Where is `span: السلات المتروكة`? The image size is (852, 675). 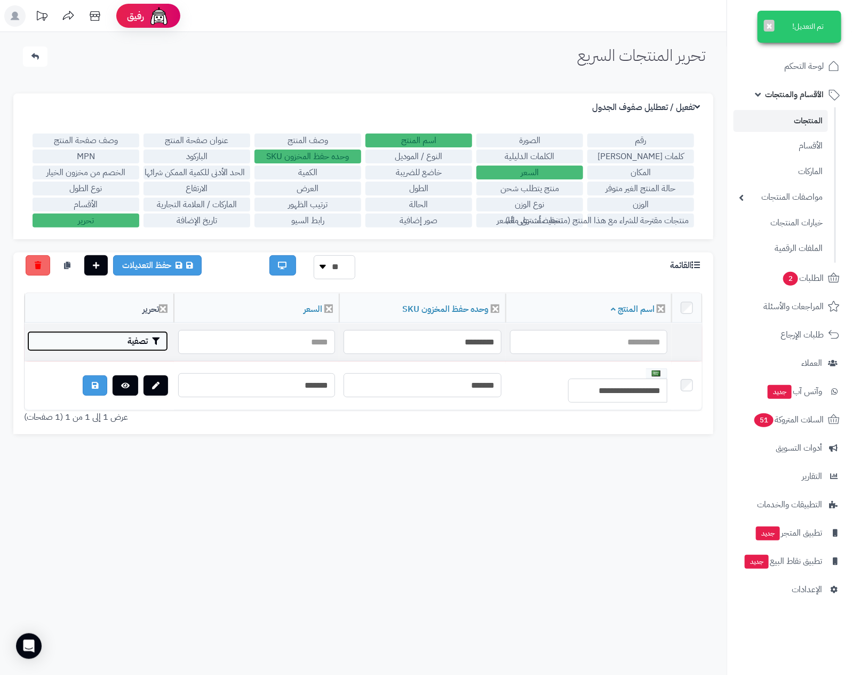
span: السلات المتروكة is located at coordinates (789, 419).